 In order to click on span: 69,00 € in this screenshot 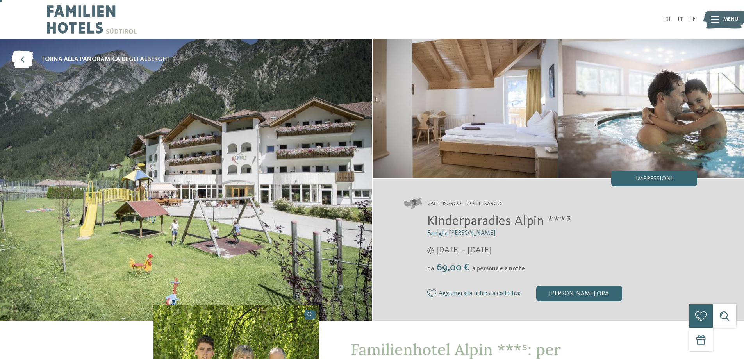, I will do `click(453, 268)`.